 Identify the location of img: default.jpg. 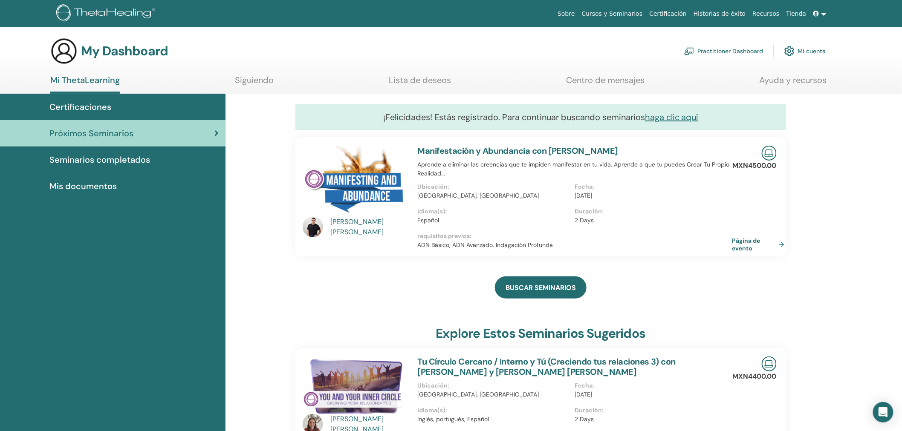
(313, 227).